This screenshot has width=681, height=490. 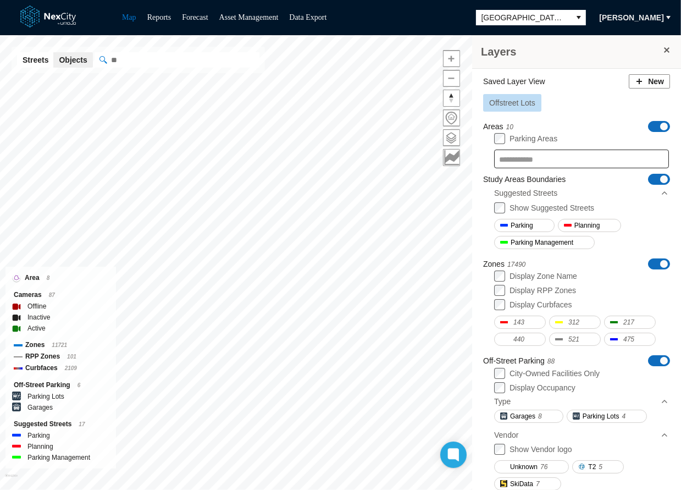 I want to click on span: Objects, so click(x=73, y=60).